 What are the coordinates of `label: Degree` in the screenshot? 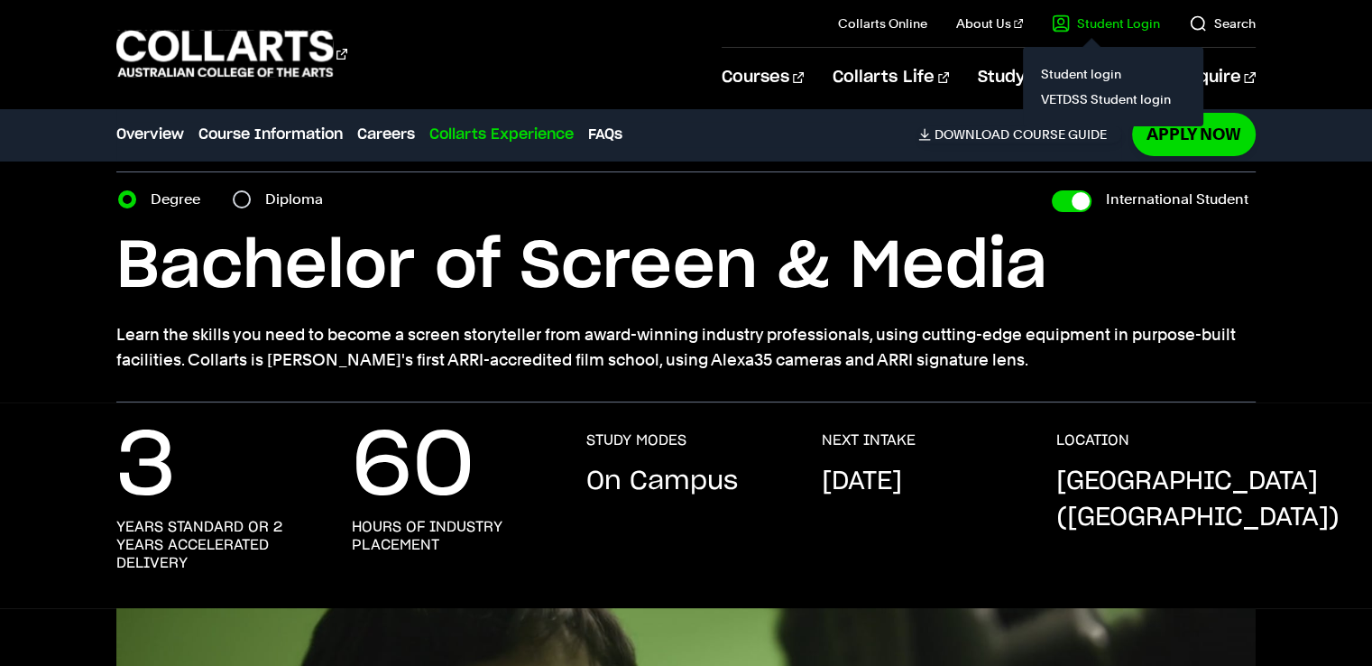 It's located at (180, 199).